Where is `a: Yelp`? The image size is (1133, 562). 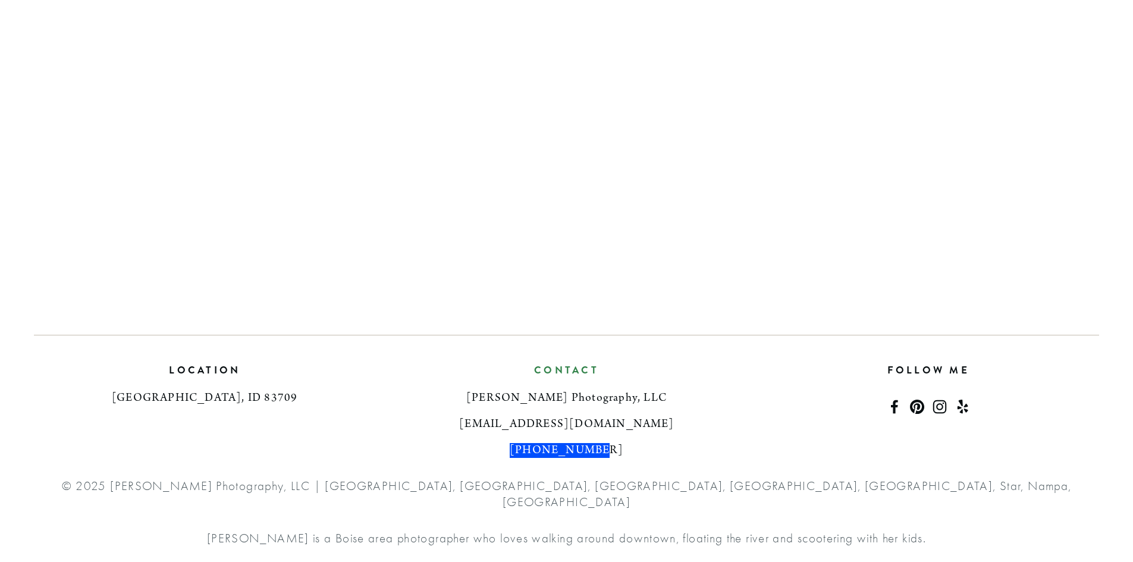 a: Yelp is located at coordinates (962, 407).